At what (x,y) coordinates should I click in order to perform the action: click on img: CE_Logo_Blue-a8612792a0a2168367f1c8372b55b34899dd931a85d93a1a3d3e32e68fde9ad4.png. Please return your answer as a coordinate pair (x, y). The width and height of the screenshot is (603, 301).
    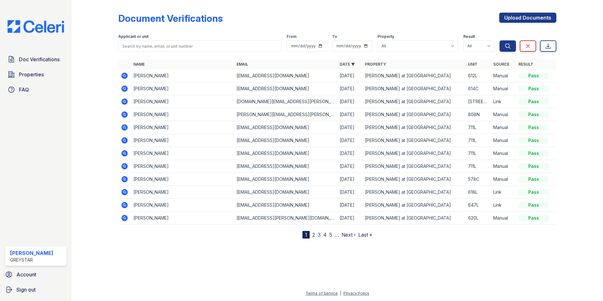
    Looking at the image, I should click on (36, 26).